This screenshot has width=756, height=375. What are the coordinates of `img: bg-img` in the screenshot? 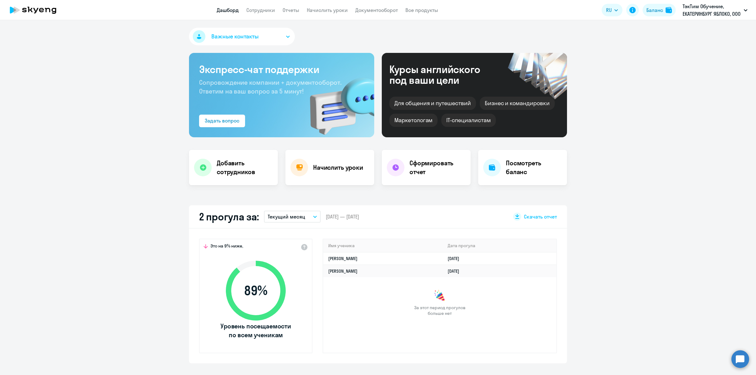 It's located at (337, 102).